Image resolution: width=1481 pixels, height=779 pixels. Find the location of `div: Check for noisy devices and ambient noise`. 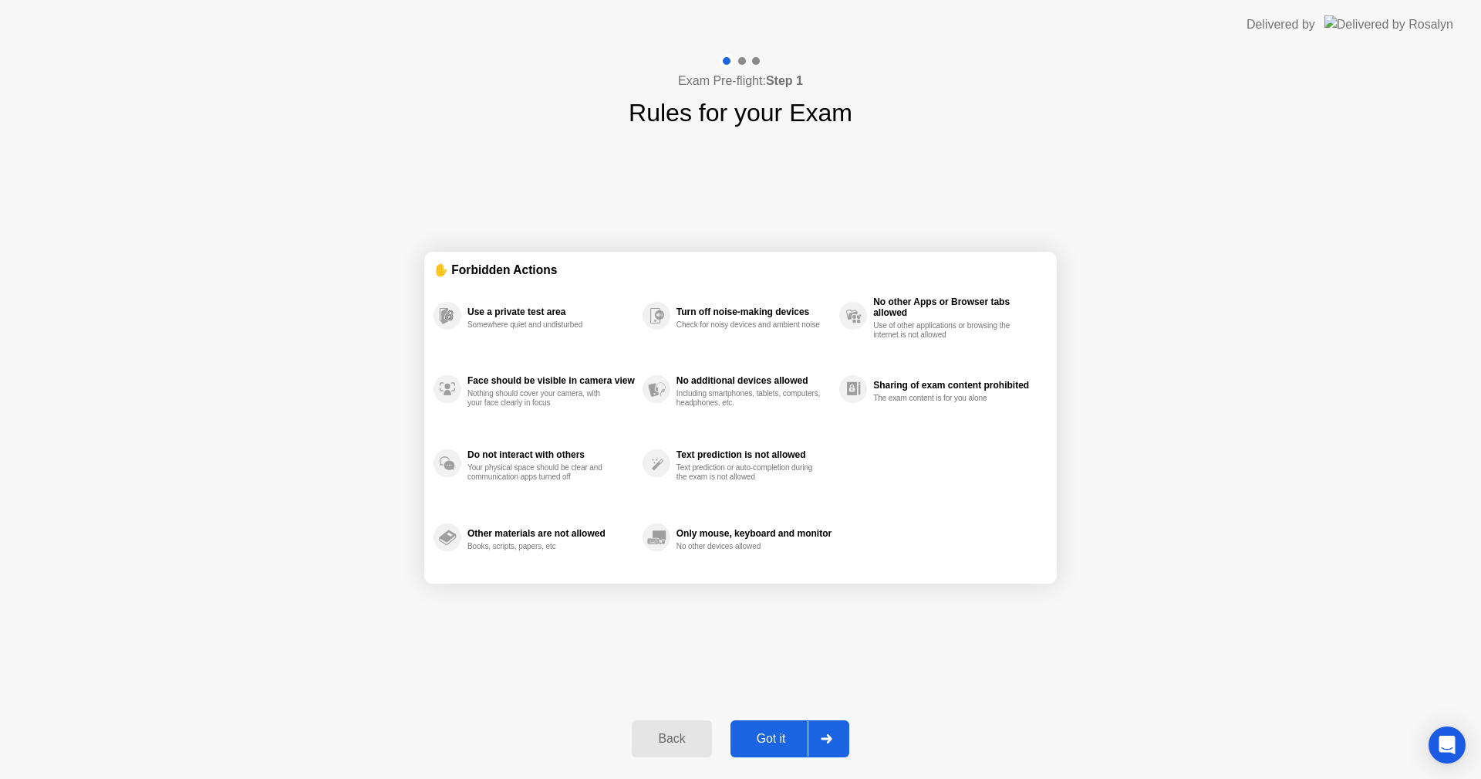

div: Check for noisy devices and ambient noise is located at coordinates (749, 325).